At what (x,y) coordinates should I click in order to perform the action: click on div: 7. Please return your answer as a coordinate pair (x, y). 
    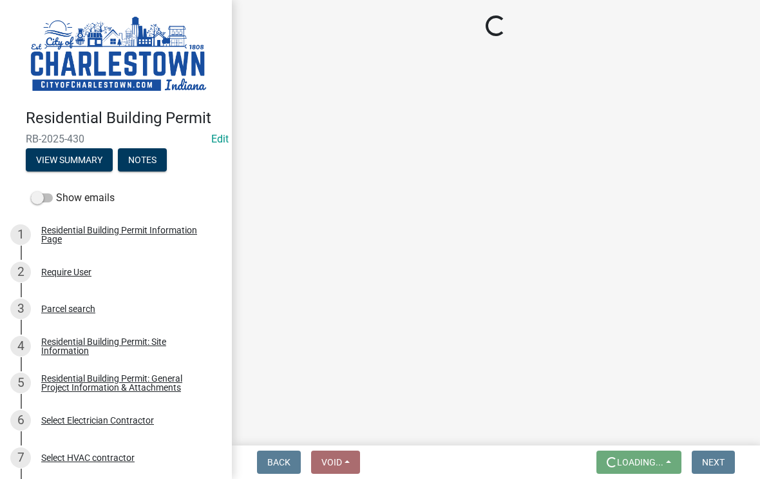
    Looking at the image, I should click on (21, 457).